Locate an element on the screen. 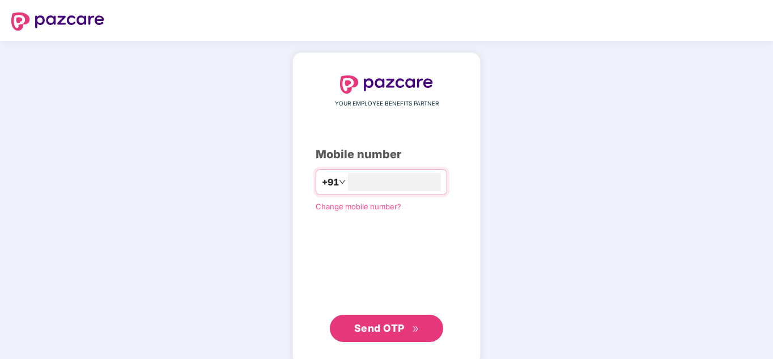 The width and height of the screenshot is (773, 359). span: down is located at coordinates (342, 182).